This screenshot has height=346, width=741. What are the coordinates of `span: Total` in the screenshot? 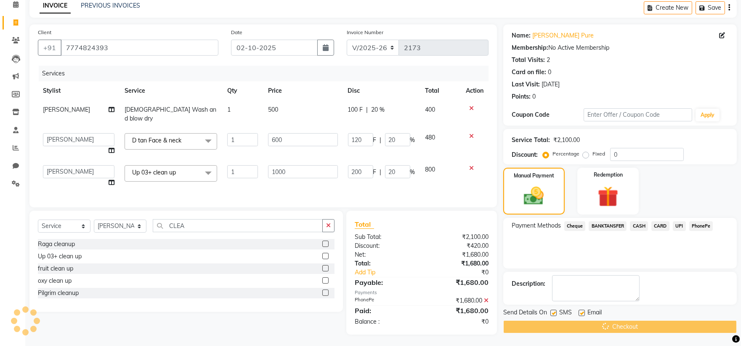 It's located at (365, 224).